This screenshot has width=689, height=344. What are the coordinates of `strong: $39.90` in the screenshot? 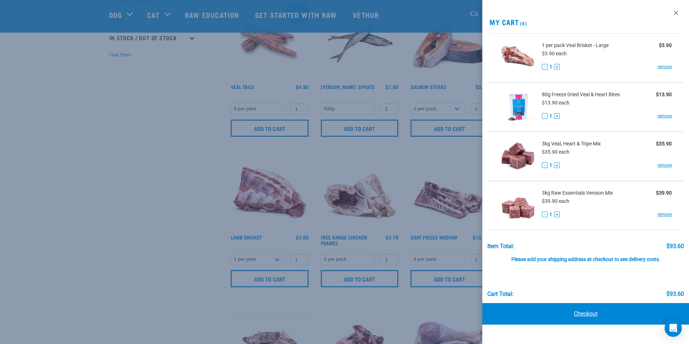 It's located at (664, 193).